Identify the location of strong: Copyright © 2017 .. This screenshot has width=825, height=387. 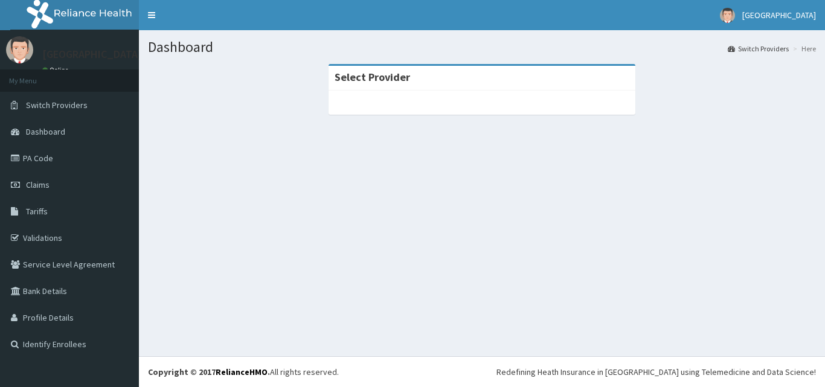
(209, 372).